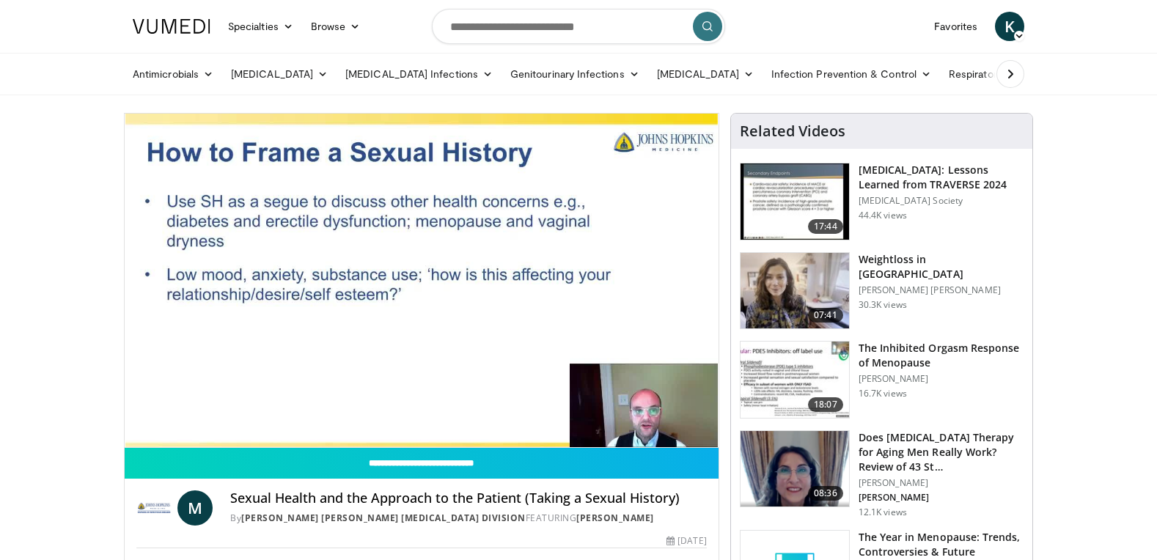  What do you see at coordinates (1009, 26) in the screenshot?
I see `a: K` at bounding box center [1009, 26].